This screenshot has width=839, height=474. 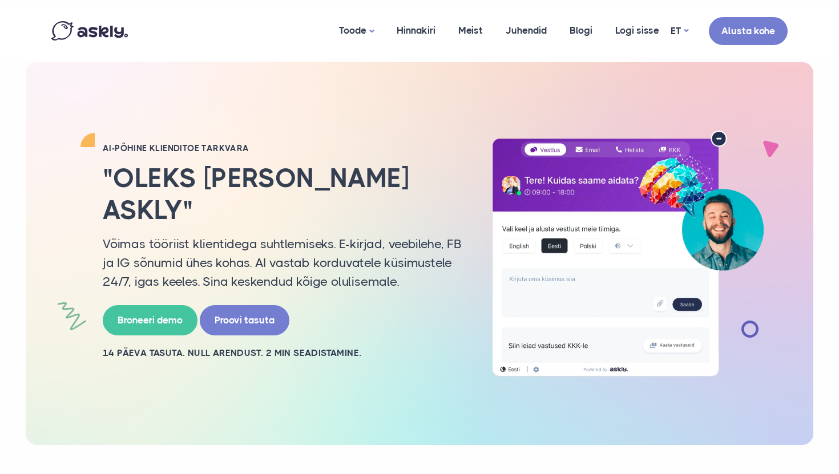 I want to click on a: ET, so click(x=679, y=31).